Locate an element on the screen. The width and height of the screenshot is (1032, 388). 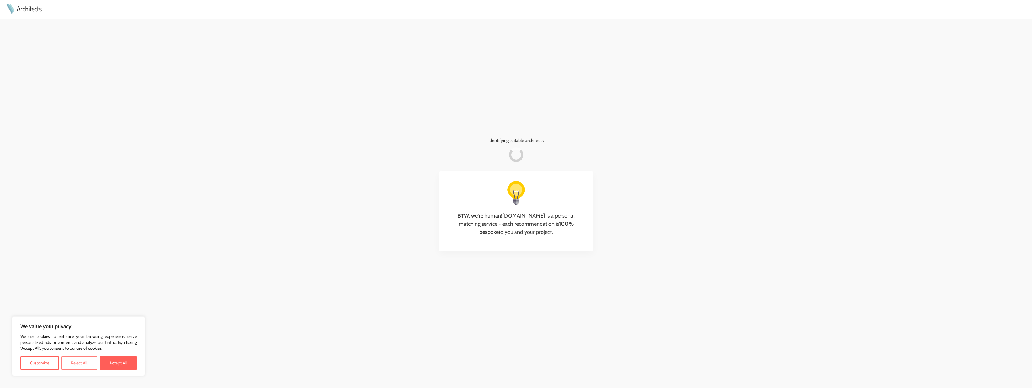
div: Identifying suitable architects is located at coordinates (516, 194).